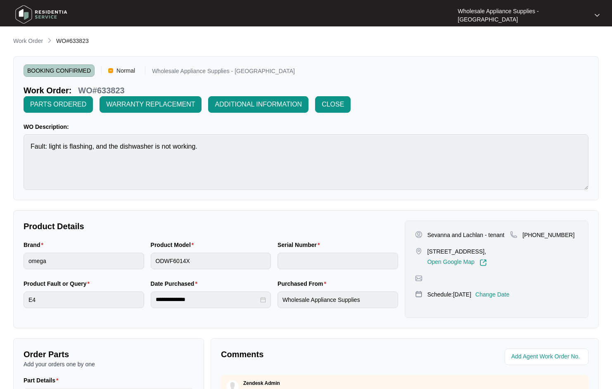 The width and height of the screenshot is (612, 389). Describe the element at coordinates (111, 71) in the screenshot. I see `img: Vercel Logo` at that location.